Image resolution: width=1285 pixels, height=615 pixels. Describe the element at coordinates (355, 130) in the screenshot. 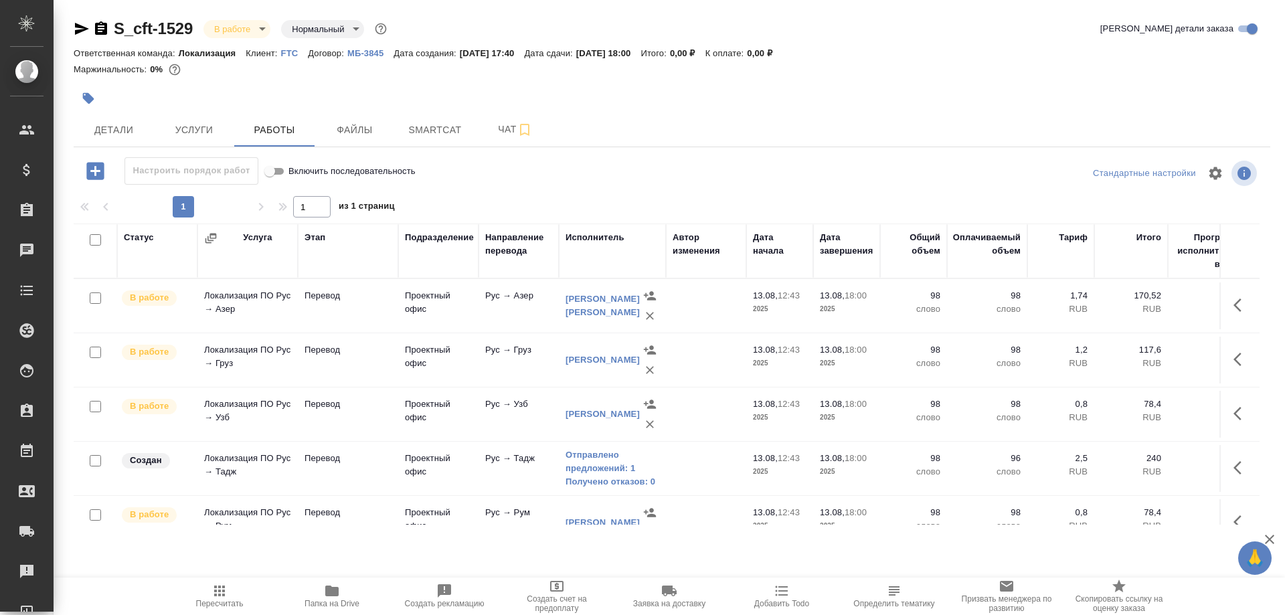

I see `span: Файлы` at that location.